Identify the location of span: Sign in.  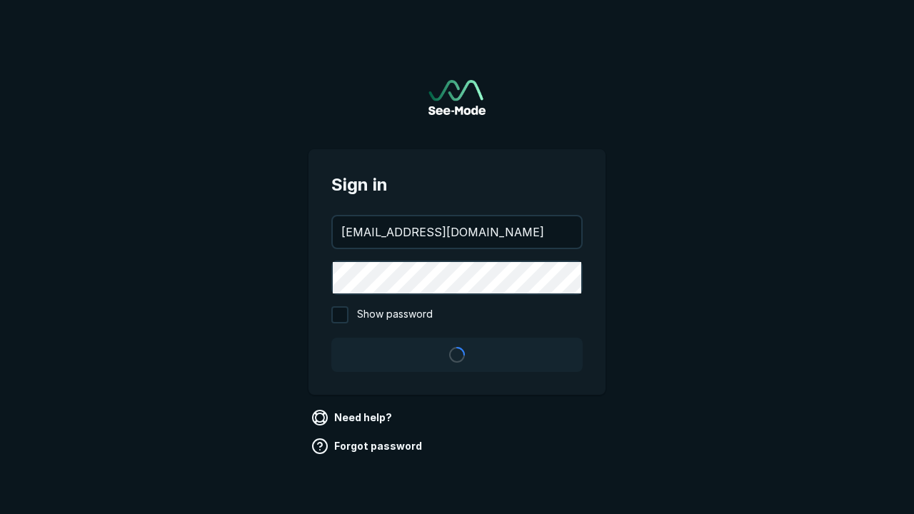
(457, 185).